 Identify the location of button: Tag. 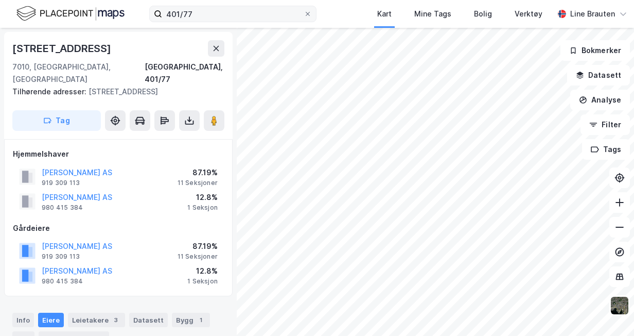
(57, 121).